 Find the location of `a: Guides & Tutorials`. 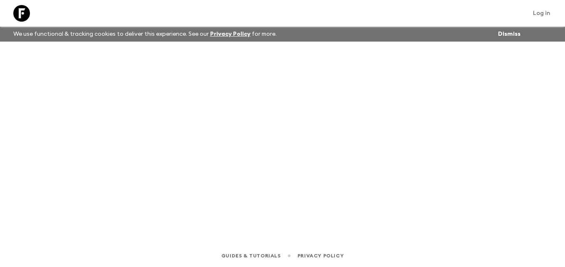

a: Guides & Tutorials is located at coordinates (251, 256).